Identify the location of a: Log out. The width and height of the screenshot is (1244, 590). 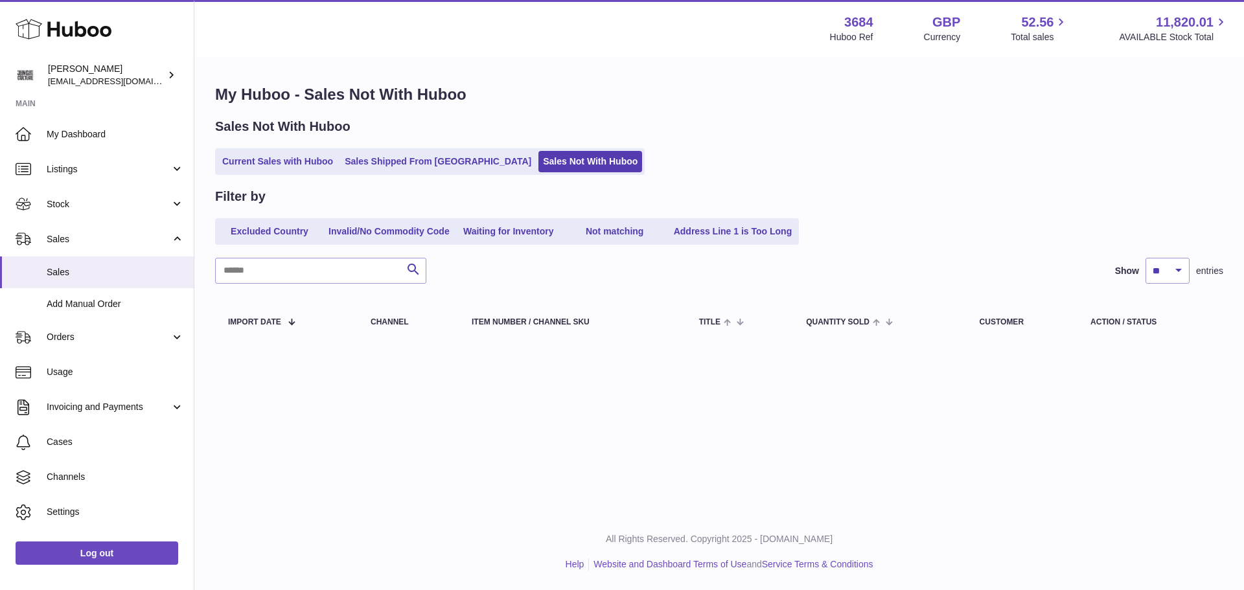
(97, 553).